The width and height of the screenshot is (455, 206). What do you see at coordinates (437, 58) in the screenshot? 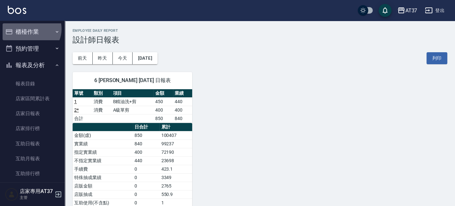
I see `button: 列印` at bounding box center [437, 58].